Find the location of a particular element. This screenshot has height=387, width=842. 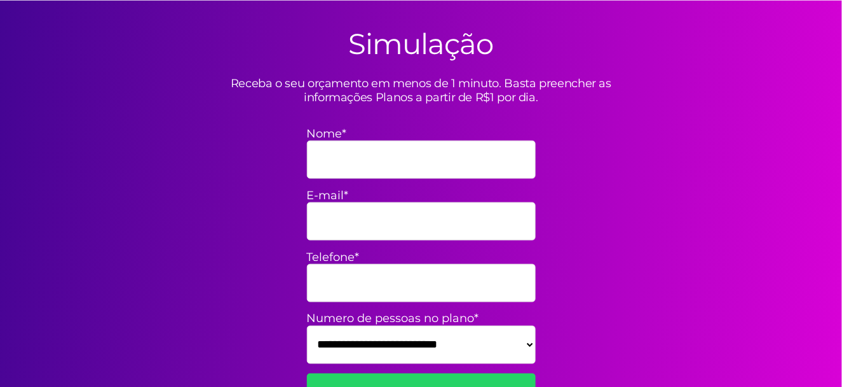

label: E-mail* is located at coordinates (422, 195).